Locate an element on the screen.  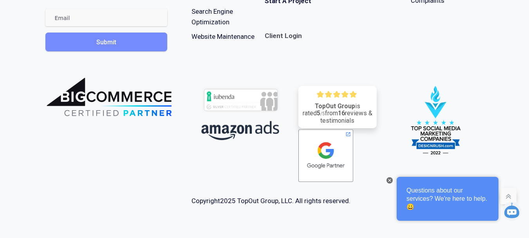
span: /5 is located at coordinates (323, 114).